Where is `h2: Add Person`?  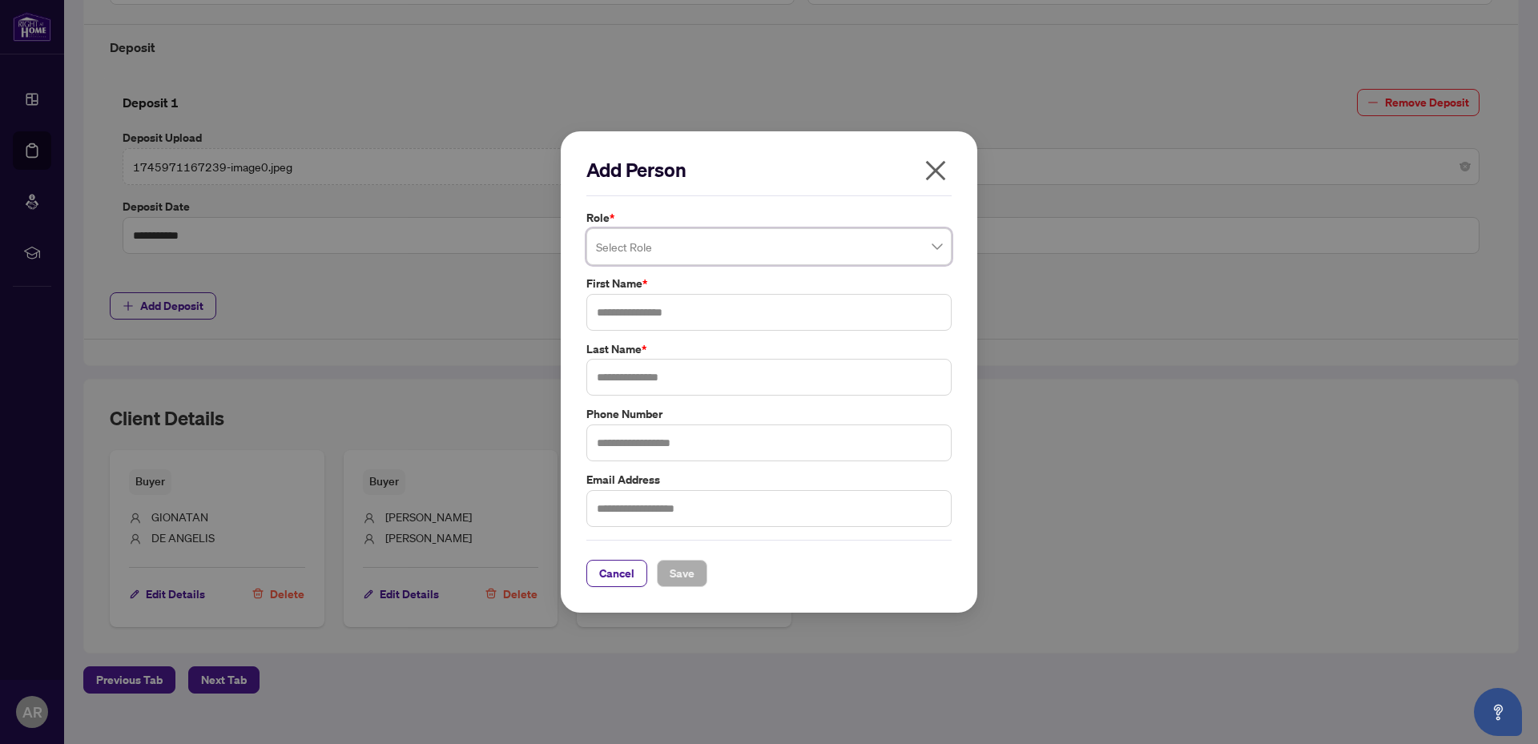
h2: Add Person is located at coordinates (769, 170).